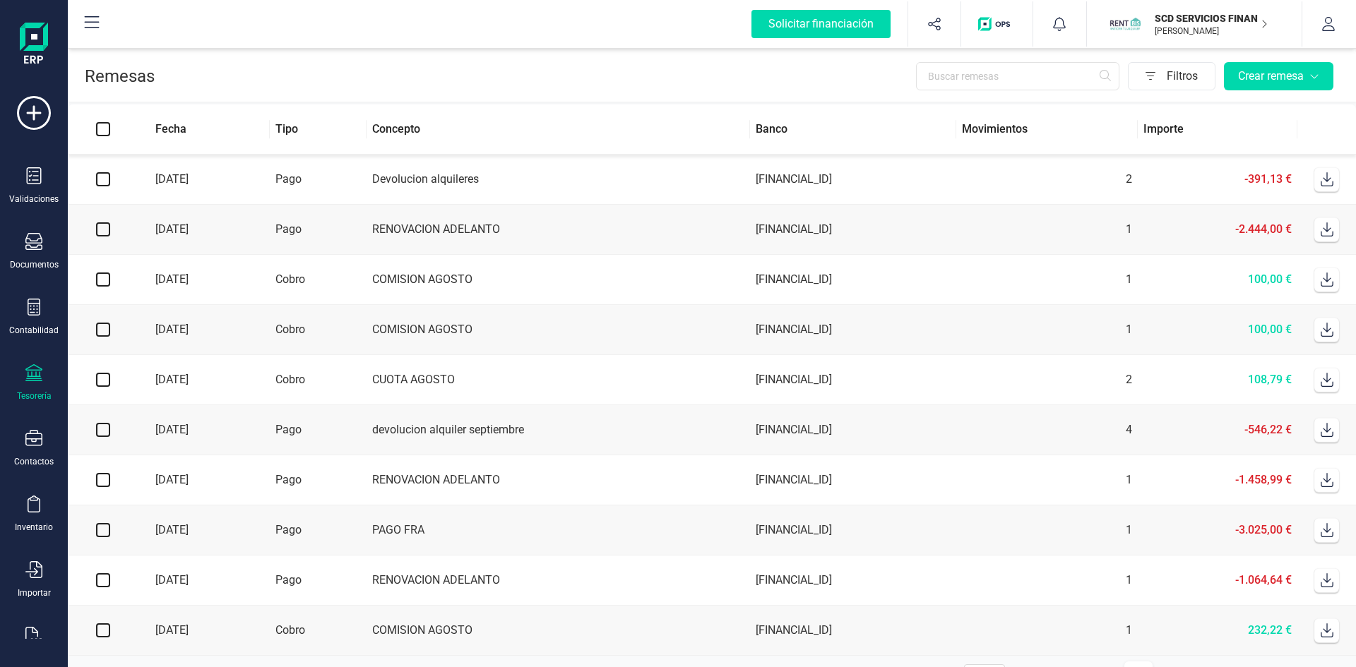 Image resolution: width=1356 pixels, height=667 pixels. What do you see at coordinates (558, 129) in the screenshot?
I see `th: Concepto` at bounding box center [558, 129].